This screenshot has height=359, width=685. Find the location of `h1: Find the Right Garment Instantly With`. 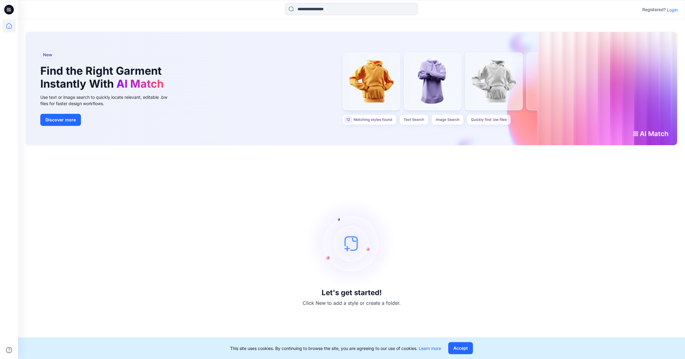

h1: Find the Right Garment Instantly With is located at coordinates (103, 77).